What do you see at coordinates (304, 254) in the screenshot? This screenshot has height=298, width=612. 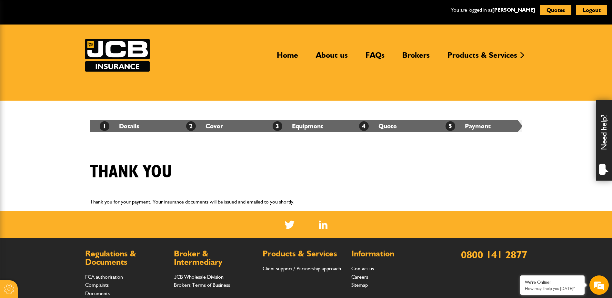 I see `h2: Products & Services` at bounding box center [304, 254].